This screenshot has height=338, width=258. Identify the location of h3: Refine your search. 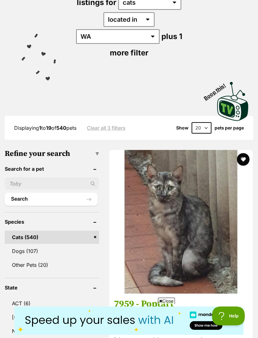
(52, 154).